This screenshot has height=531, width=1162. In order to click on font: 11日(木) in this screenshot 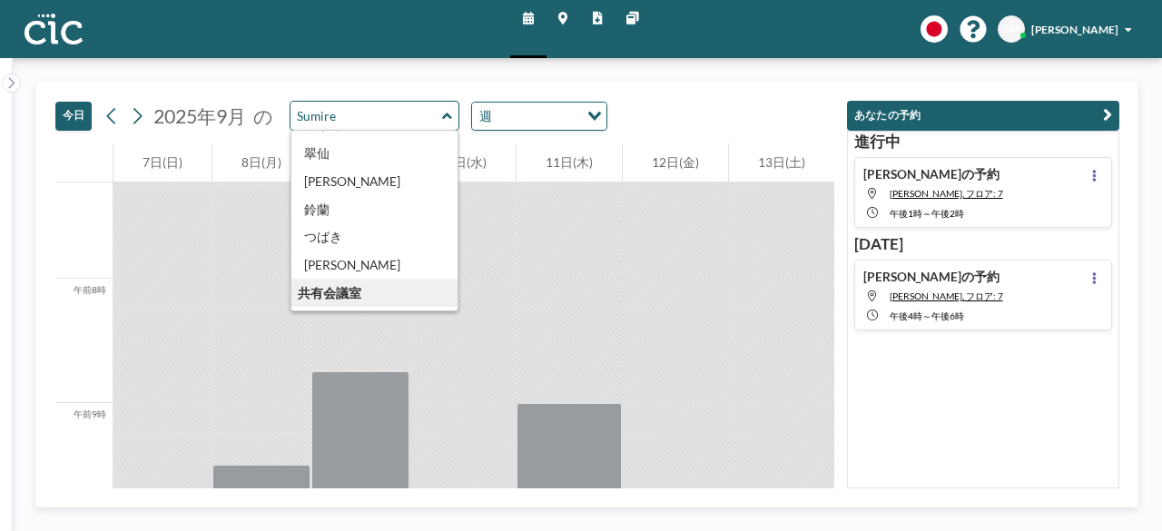, I will do `click(569, 162)`.